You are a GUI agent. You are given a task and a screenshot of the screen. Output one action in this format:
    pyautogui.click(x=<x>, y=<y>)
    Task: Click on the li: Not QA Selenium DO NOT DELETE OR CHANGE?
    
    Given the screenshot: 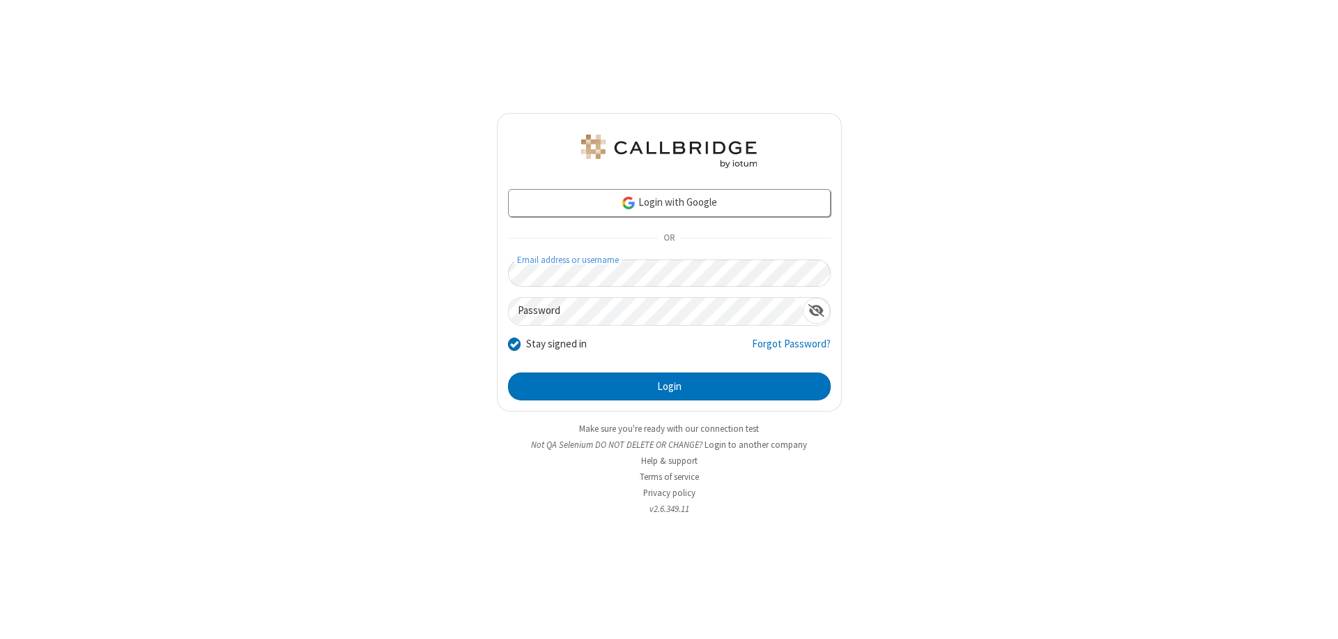 What is the action you would take?
    pyautogui.click(x=669, y=444)
    